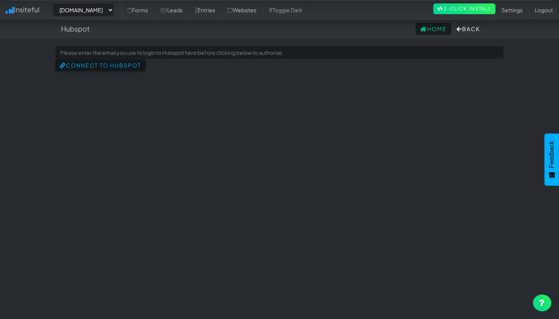 The height and width of the screenshot is (319, 559). What do you see at coordinates (512, 10) in the screenshot?
I see `a: Settings` at bounding box center [512, 10].